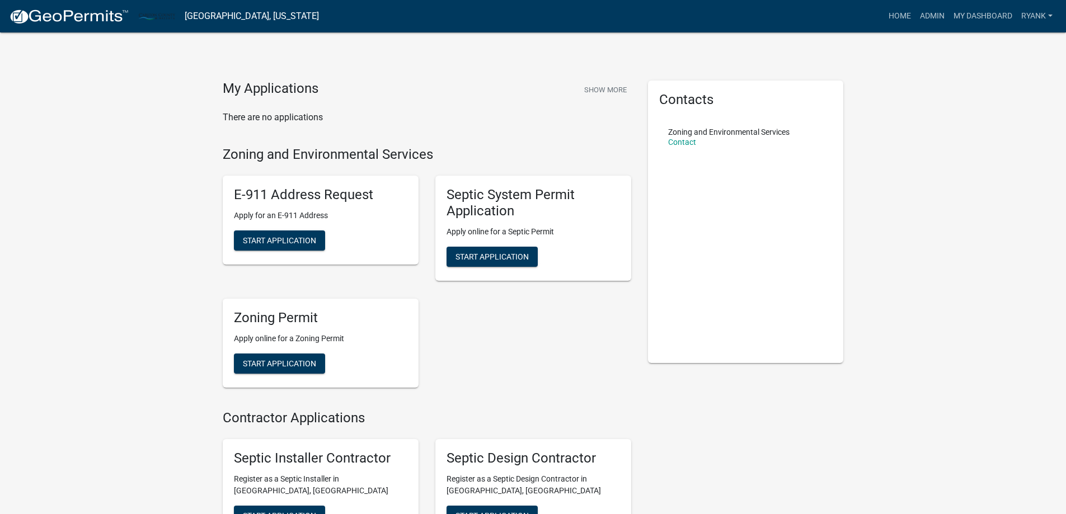 Image resolution: width=1066 pixels, height=514 pixels. I want to click on button: Show More, so click(605, 90).